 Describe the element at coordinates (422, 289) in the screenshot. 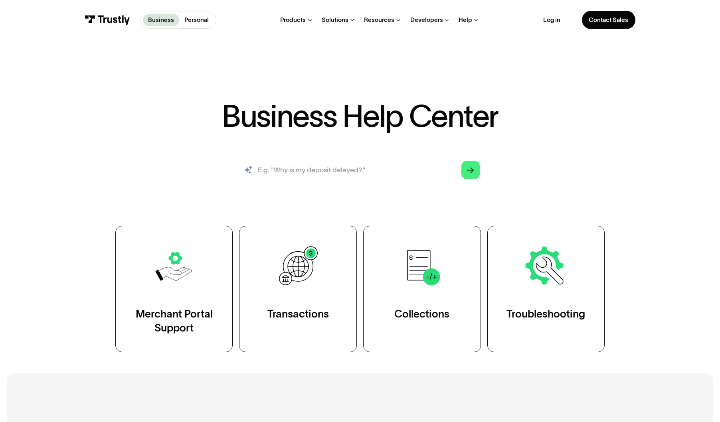

I see `a: Collections` at that location.